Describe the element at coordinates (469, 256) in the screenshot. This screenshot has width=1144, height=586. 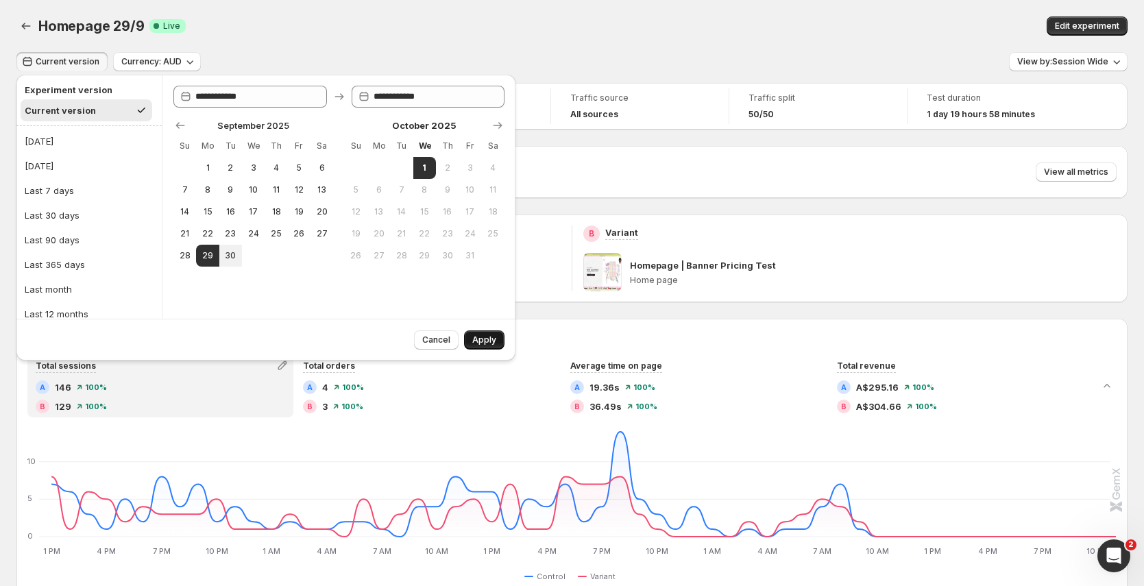
I see `button: Friday October 31 2025` at that location.